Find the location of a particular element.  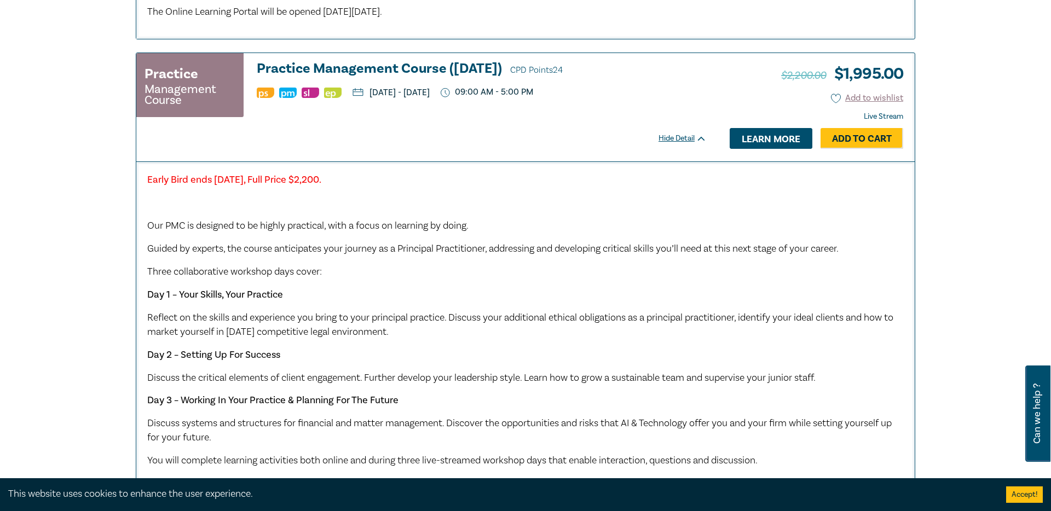

span: You will complete learning activities both online and during three live-streamed workshop days th... is located at coordinates (452, 460).